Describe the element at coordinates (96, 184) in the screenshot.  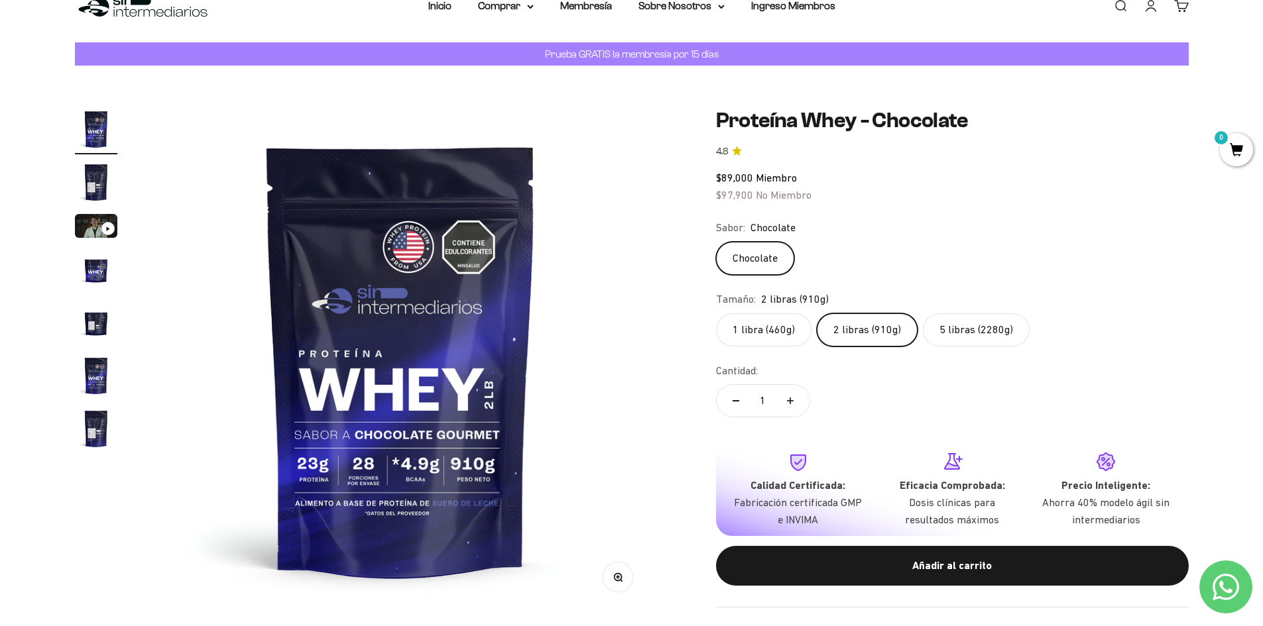
I see `button: Ir al artículo 2` at that location.